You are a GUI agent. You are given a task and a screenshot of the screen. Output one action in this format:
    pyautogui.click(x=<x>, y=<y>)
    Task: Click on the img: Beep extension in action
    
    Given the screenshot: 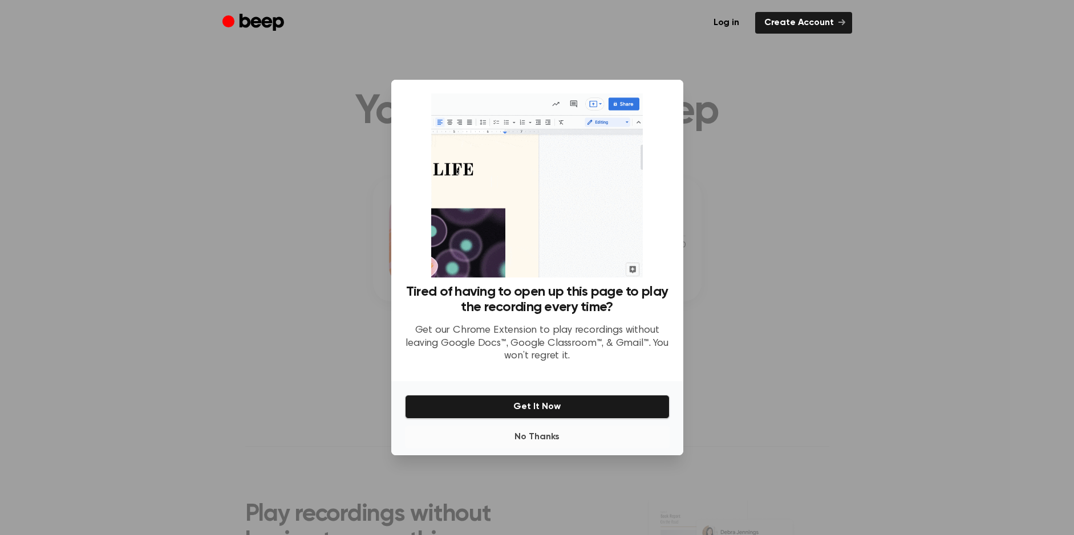 What is the action you would take?
    pyautogui.click(x=537, y=185)
    